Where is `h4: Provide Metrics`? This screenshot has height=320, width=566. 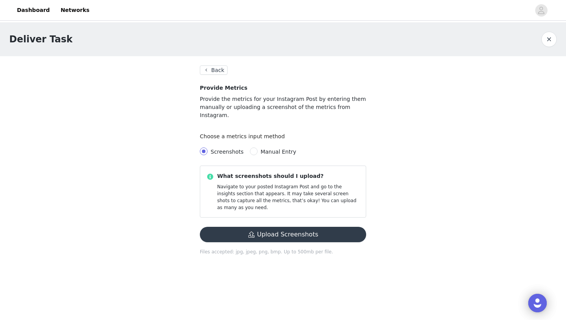
h4: Provide Metrics is located at coordinates (283, 88).